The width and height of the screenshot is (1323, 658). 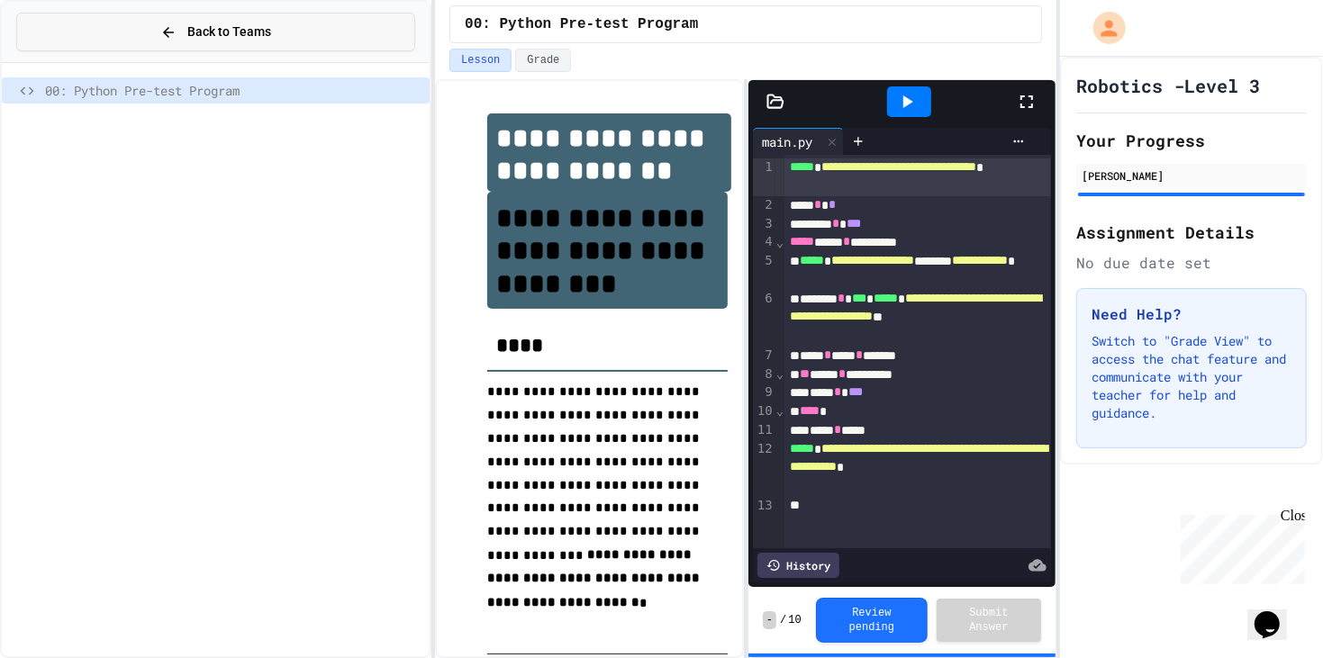 I want to click on span: Submit Answer, so click(x=989, y=620).